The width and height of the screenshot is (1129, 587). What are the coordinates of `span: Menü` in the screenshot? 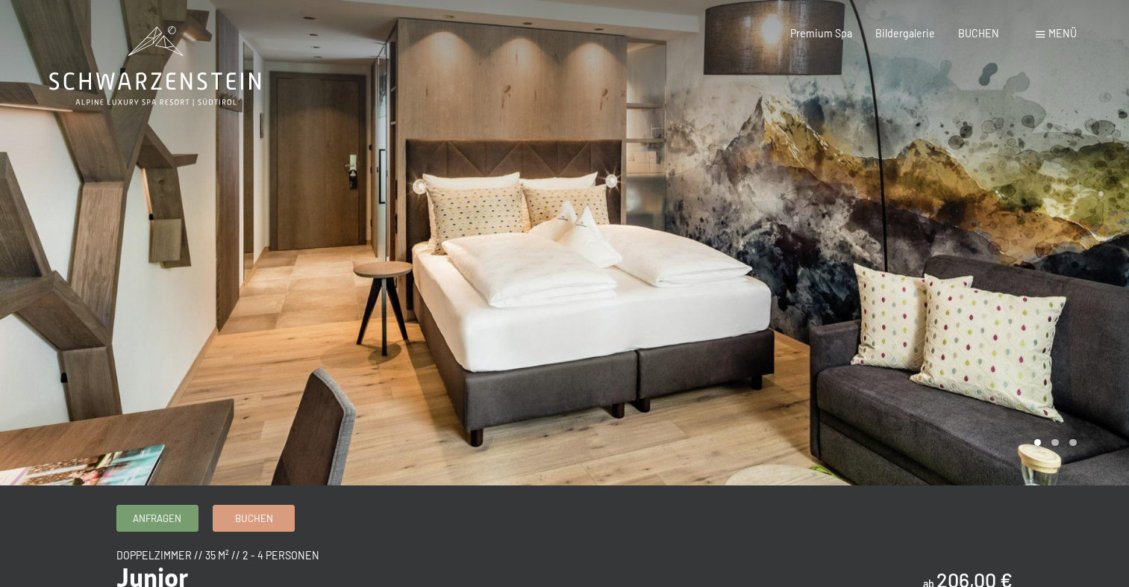 It's located at (1063, 33).